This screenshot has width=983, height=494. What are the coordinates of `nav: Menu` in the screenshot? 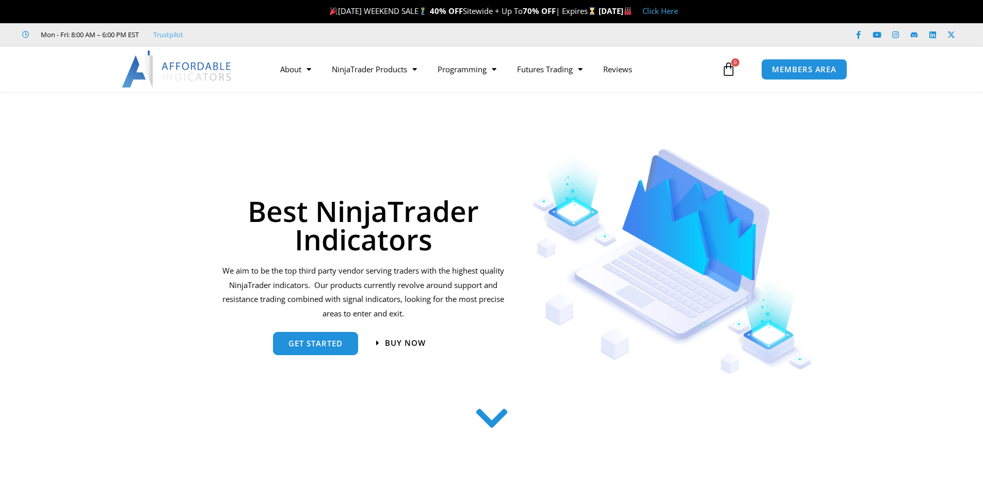 It's located at (494, 69).